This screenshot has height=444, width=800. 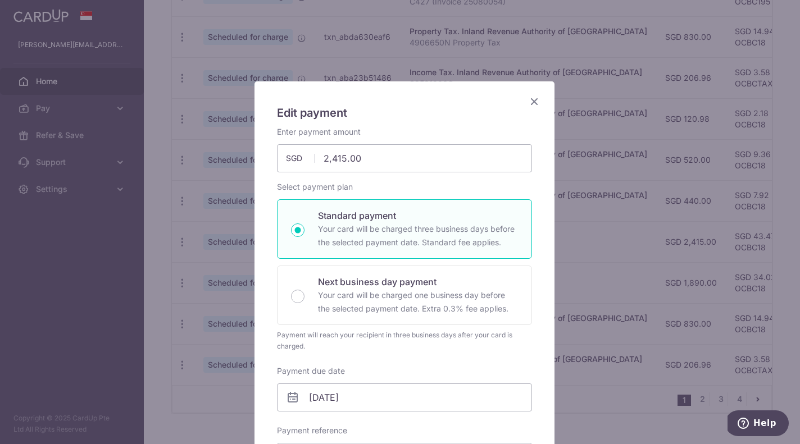 I want to click on span: SGD, so click(x=300, y=158).